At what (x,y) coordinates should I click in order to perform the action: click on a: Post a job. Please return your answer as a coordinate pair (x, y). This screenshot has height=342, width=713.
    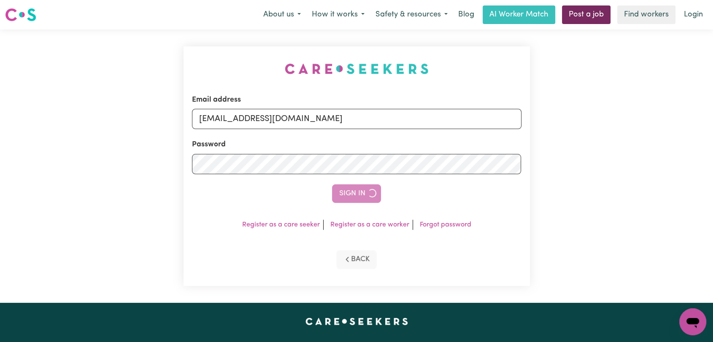
    Looking at the image, I should click on (586, 15).